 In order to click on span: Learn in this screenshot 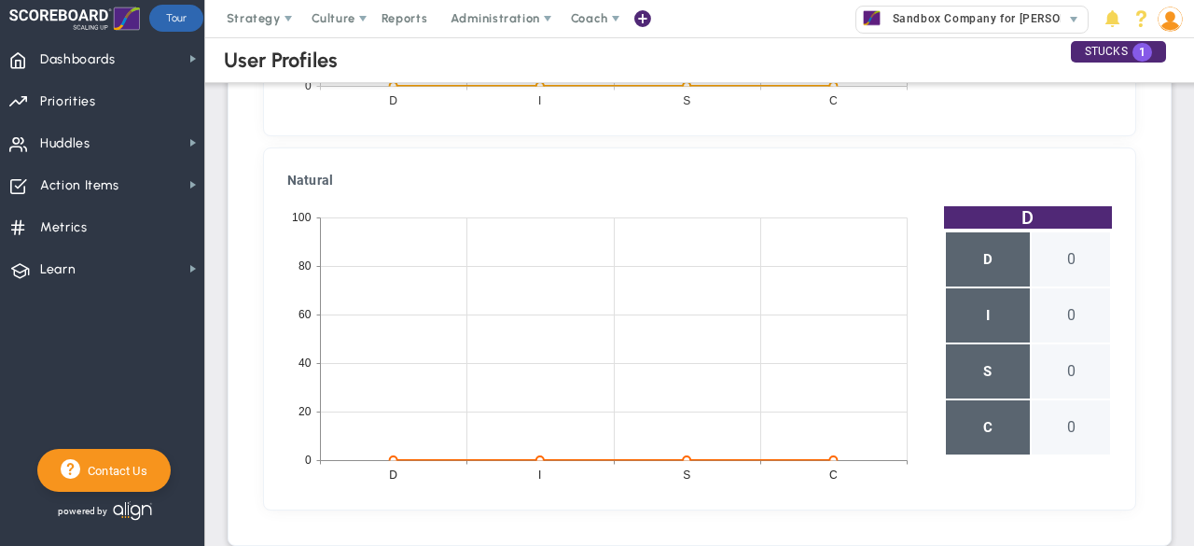, I will do `click(58, 270)`.